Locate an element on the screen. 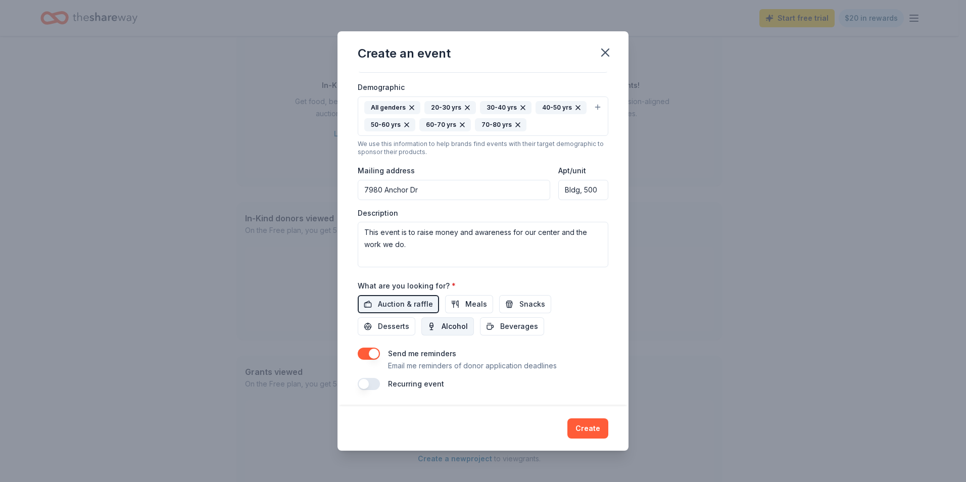 This screenshot has height=482, width=966. span: Meals is located at coordinates (476, 304).